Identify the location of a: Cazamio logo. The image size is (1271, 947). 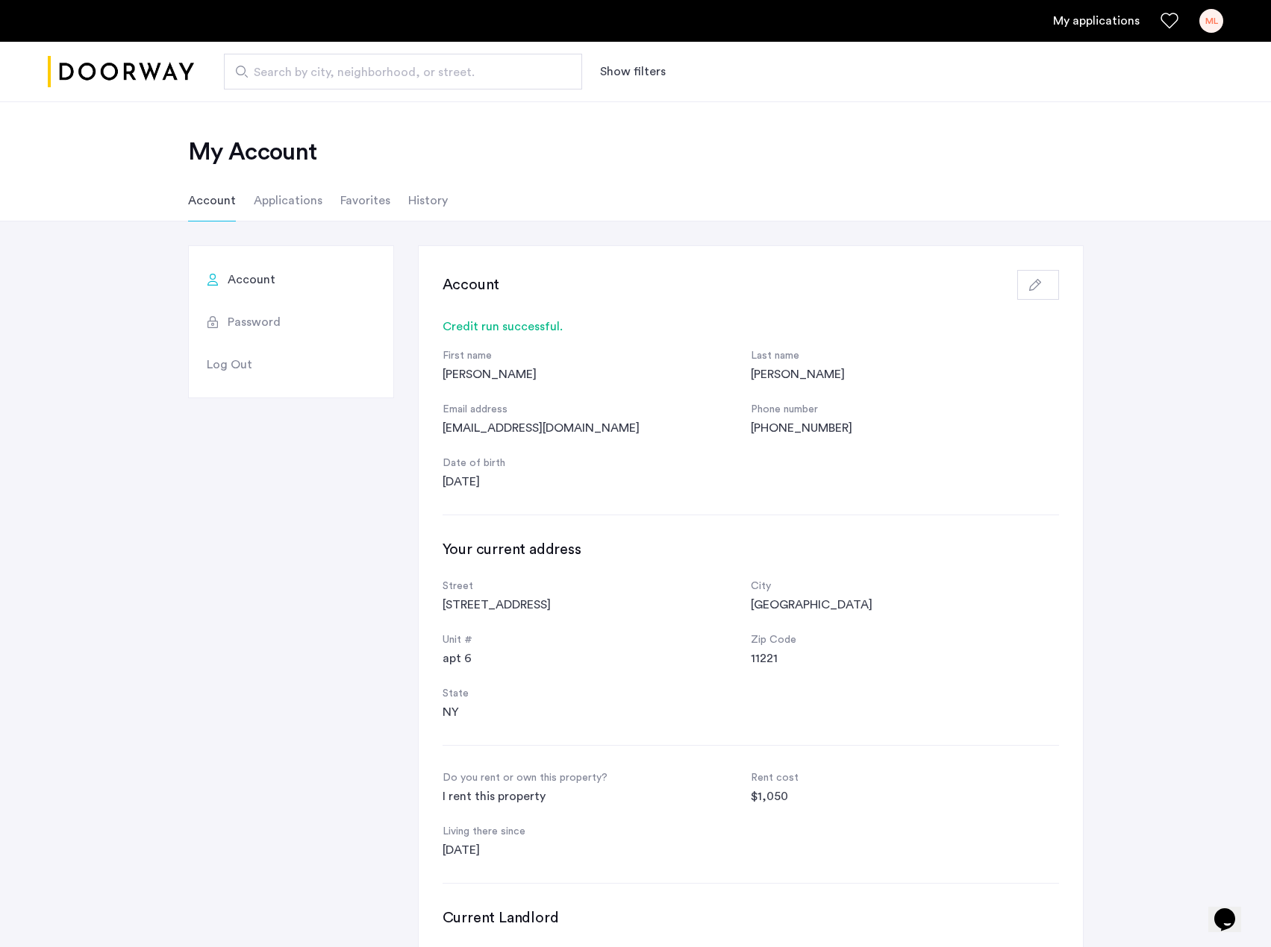
(121, 72).